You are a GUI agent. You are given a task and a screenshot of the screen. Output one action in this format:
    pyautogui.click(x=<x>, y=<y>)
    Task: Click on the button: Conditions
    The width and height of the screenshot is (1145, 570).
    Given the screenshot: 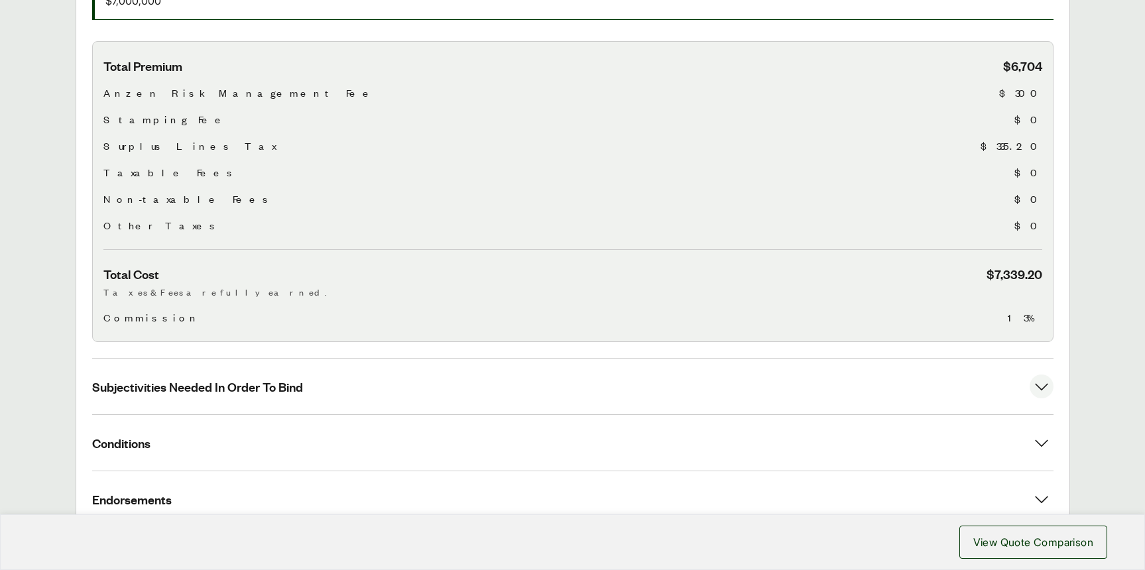 What is the action you would take?
    pyautogui.click(x=573, y=443)
    